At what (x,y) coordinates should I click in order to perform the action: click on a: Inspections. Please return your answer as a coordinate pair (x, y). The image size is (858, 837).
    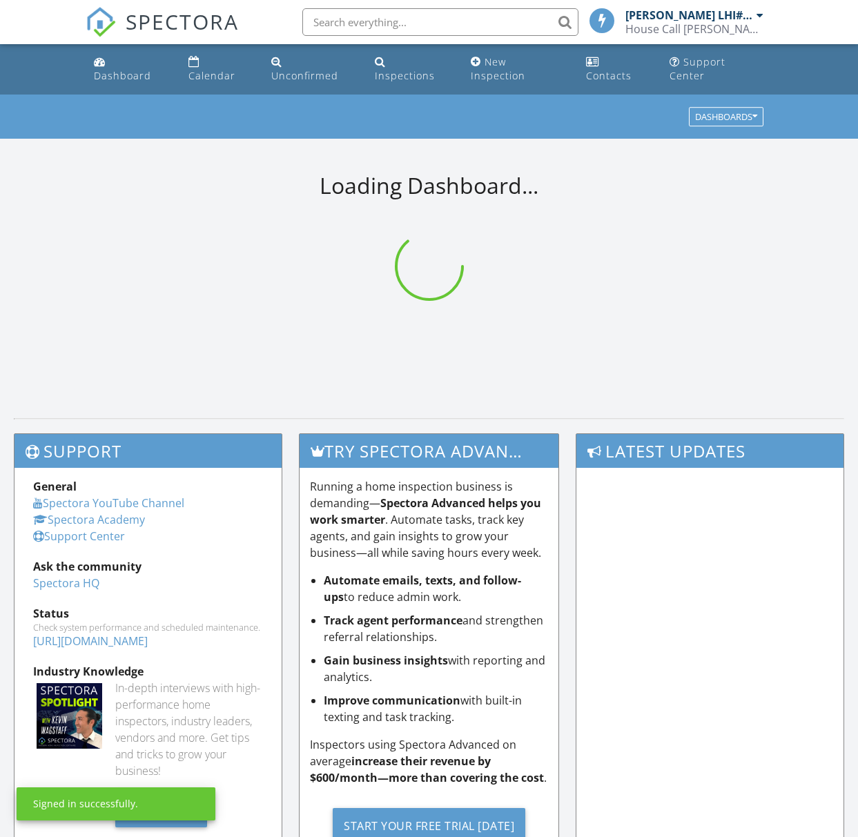
    Looking at the image, I should click on (412, 69).